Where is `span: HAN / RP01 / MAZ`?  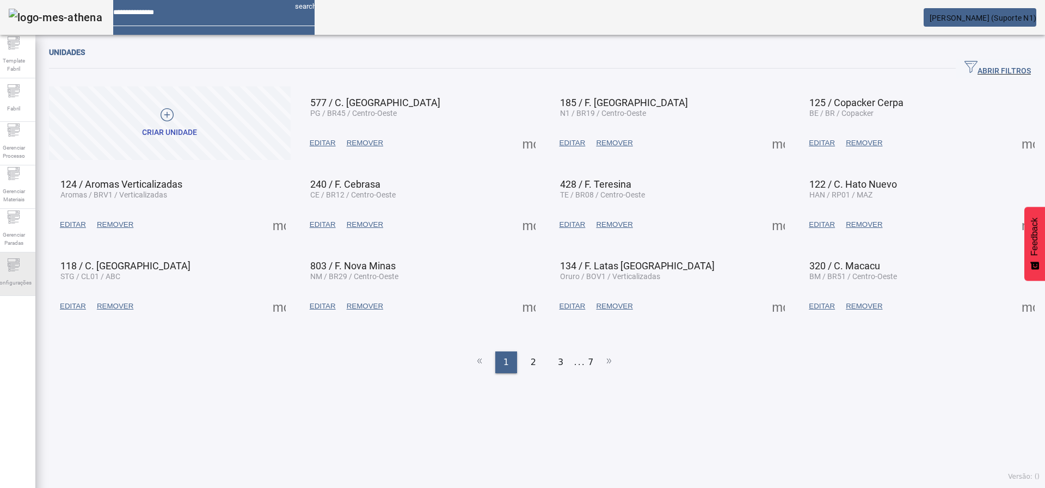 span: HAN / RP01 / MAZ is located at coordinates (841, 195).